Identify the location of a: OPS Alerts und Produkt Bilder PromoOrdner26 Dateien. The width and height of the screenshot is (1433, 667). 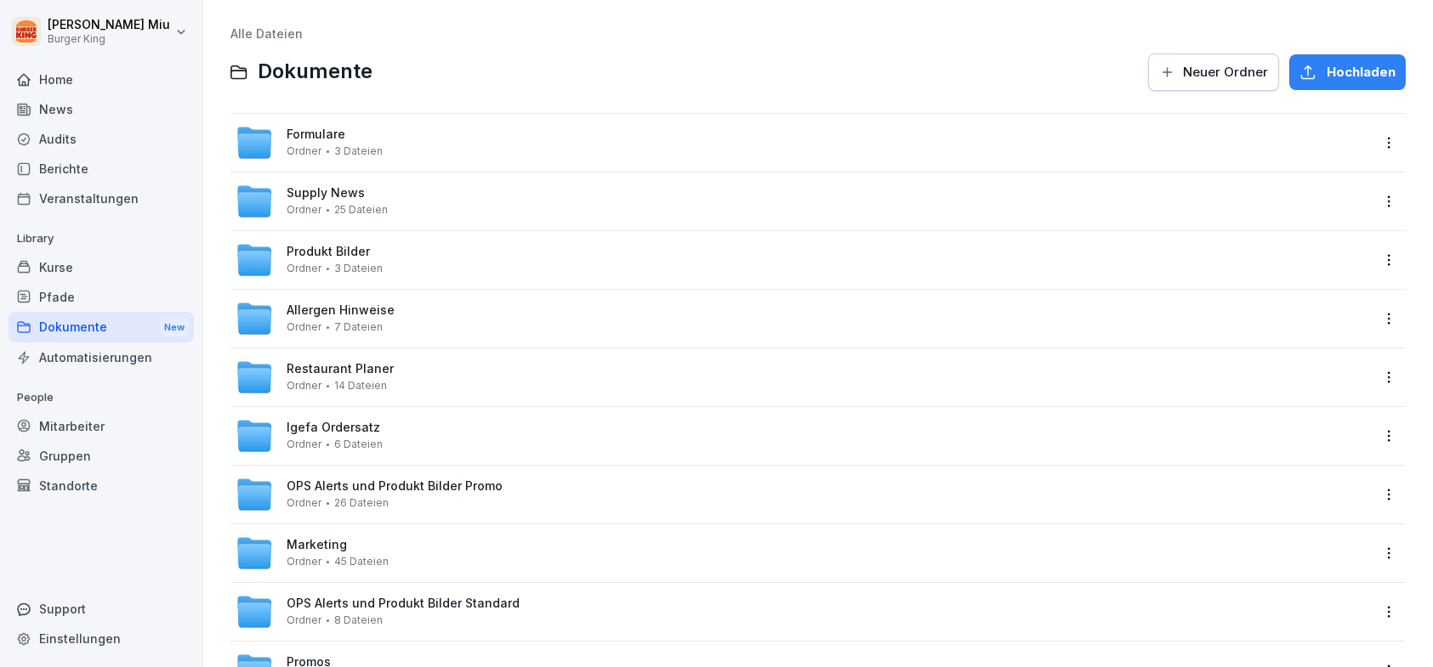
(803, 495).